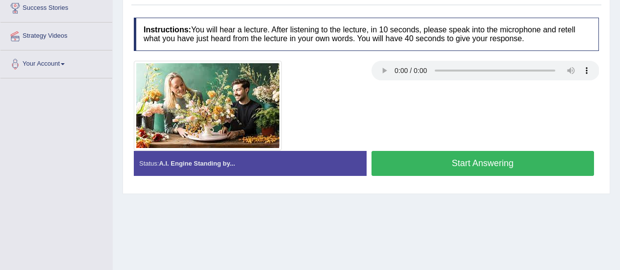  Describe the element at coordinates (56, 35) in the screenshot. I see `a: Strategy Videos` at that location.